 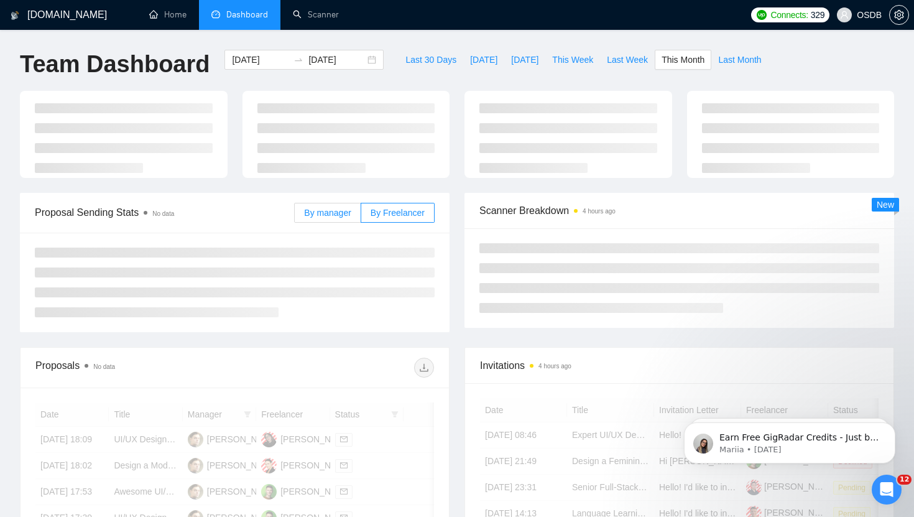 I want to click on button: This Month, so click(x=683, y=60).